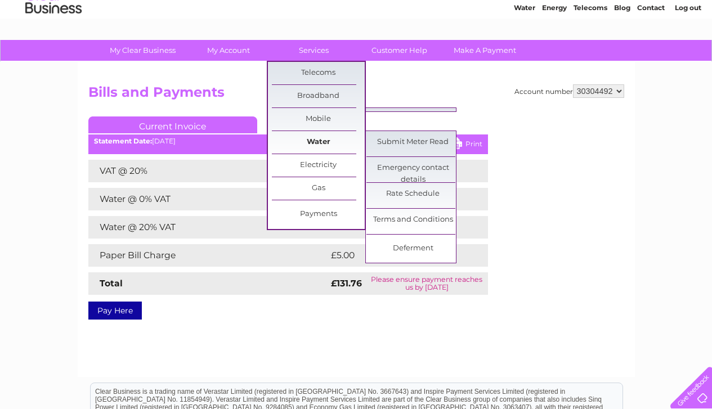 The width and height of the screenshot is (712, 409). Describe the element at coordinates (208, 171) in the screenshot. I see `td: VAT @ 20%` at that location.